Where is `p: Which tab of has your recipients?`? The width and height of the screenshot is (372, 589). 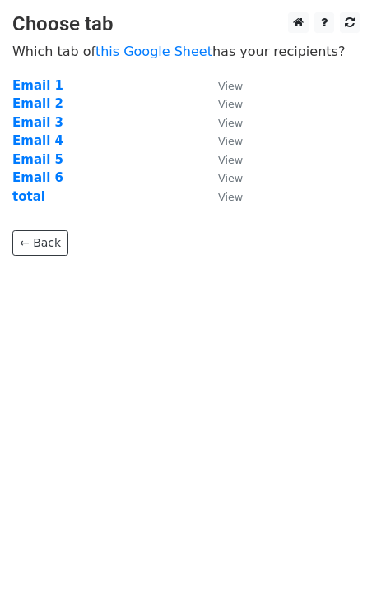
p: Which tab of has your recipients? is located at coordinates (186, 51).